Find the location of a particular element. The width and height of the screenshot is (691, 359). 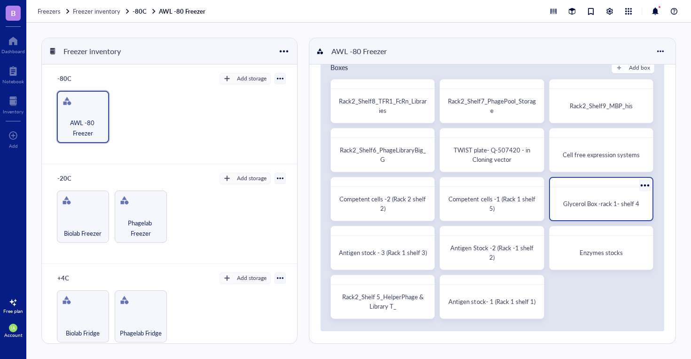

span: Freezers is located at coordinates (49, 11).